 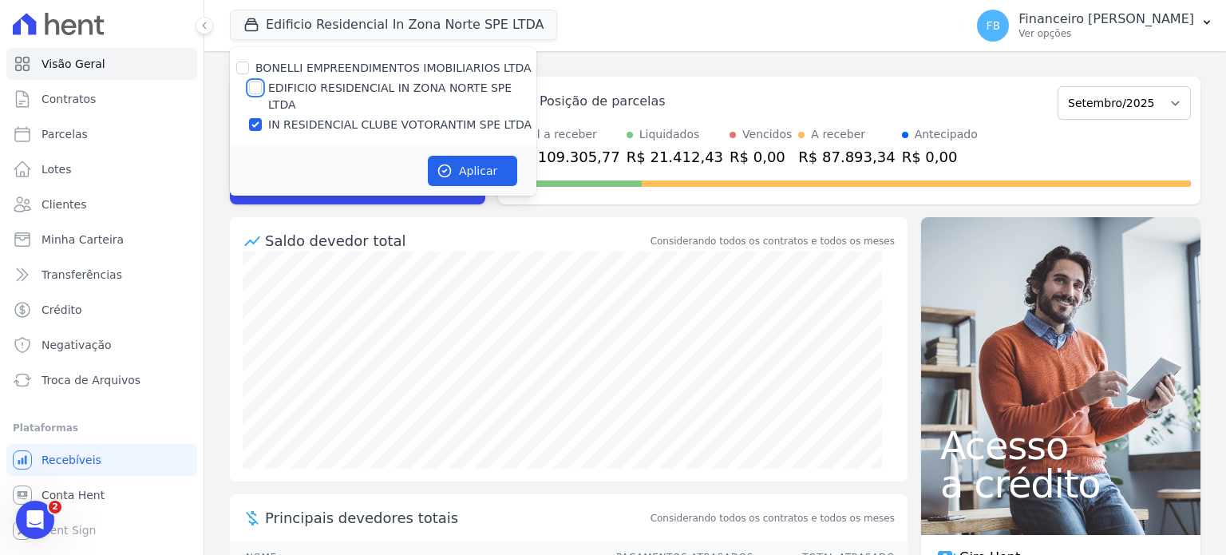 I want to click on span: 2, so click(x=55, y=507).